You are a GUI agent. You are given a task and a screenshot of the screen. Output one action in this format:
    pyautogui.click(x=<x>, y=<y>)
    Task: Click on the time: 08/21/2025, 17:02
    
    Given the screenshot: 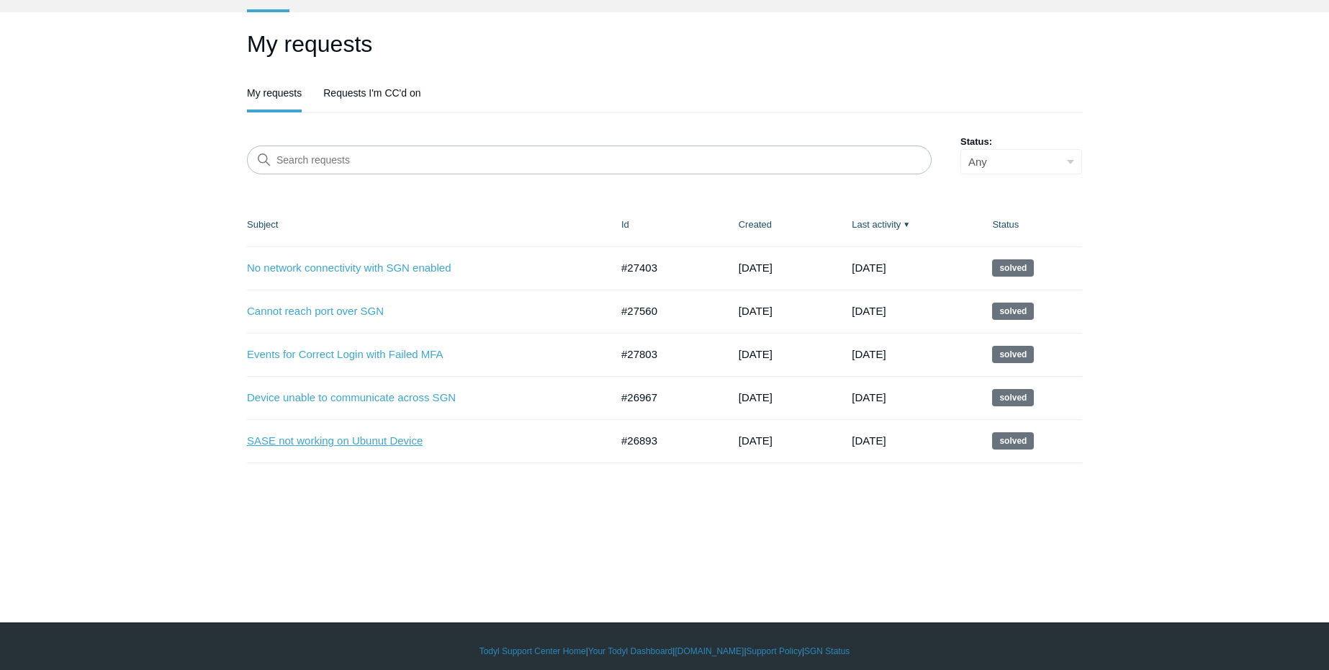 What is the action you would take?
    pyautogui.click(x=868, y=397)
    